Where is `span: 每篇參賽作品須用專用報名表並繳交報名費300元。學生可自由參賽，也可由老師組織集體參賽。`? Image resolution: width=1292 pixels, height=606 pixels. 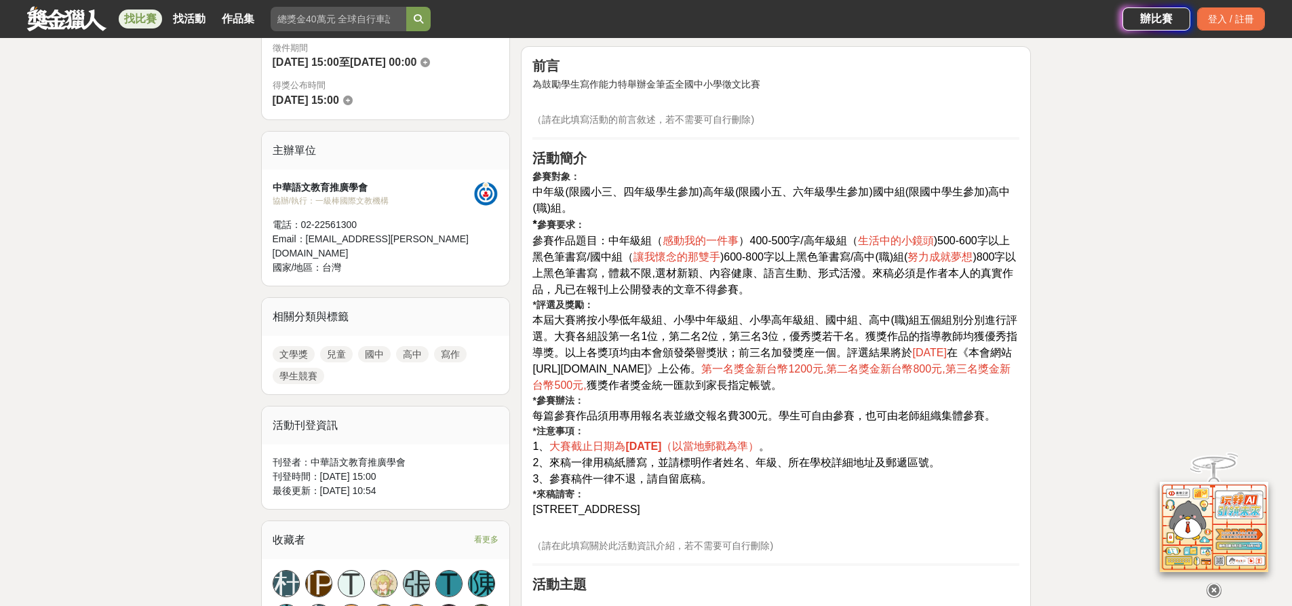
span: 每篇參賽作品須用專用報名表並繳交報名費300元。學生可自由參賽，也可由老師組織集體參賽。 is located at coordinates (764, 415).